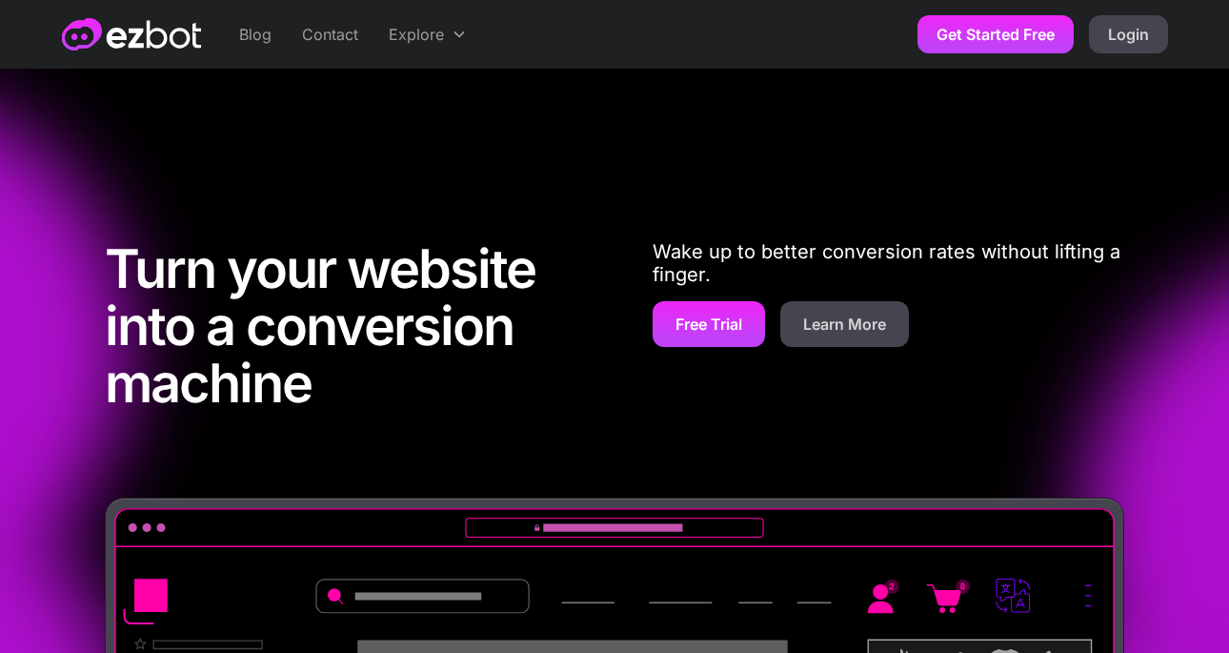 This screenshot has height=653, width=1229. I want to click on h1: Turn your website into a conversion machine, so click(340, 331).